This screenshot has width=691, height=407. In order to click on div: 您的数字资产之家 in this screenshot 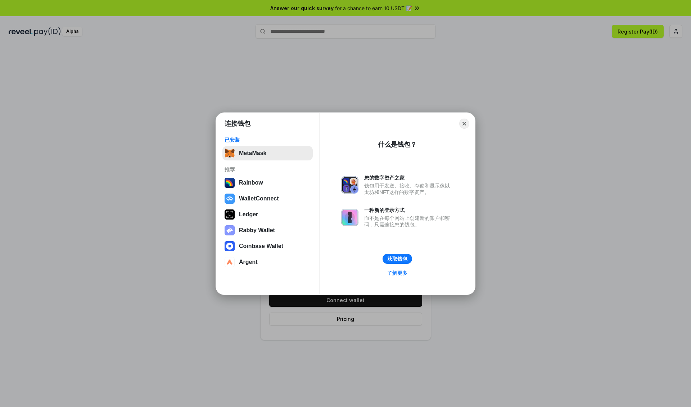, I will do `click(409, 178)`.